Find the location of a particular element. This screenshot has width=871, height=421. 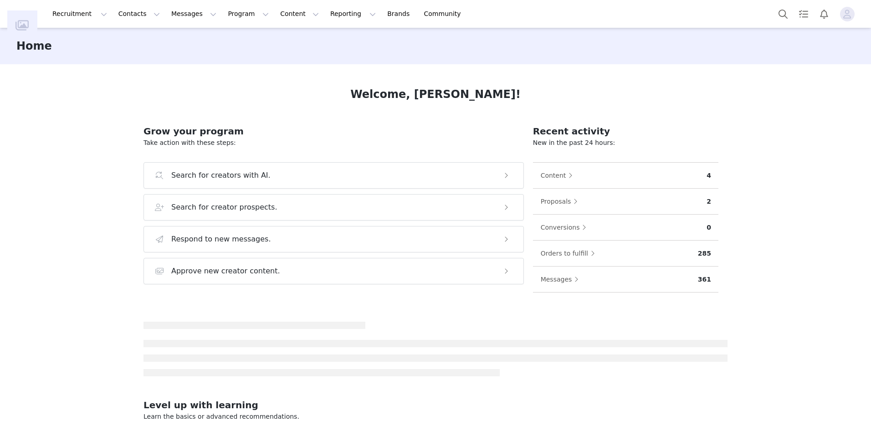

button: Program is located at coordinates (248, 14).